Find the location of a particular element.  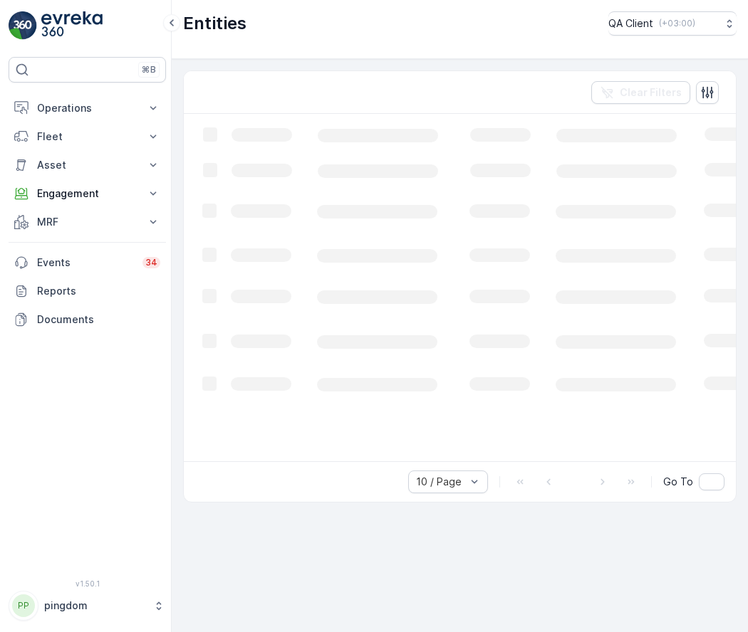

button: Fleet is located at coordinates (87, 137).